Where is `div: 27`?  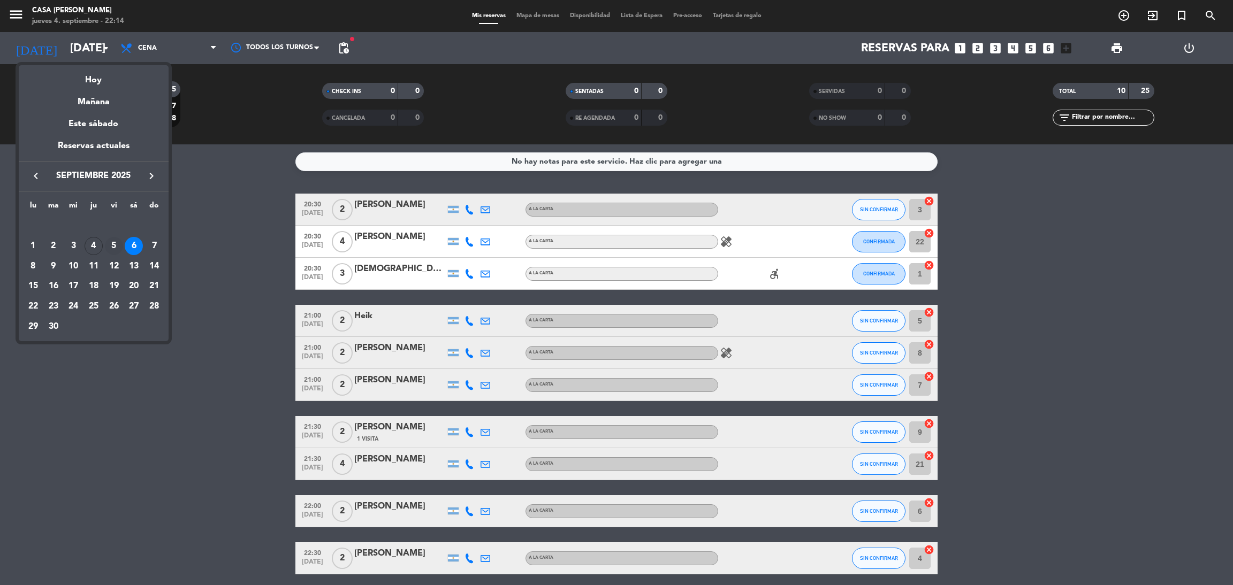
div: 27 is located at coordinates (134, 307).